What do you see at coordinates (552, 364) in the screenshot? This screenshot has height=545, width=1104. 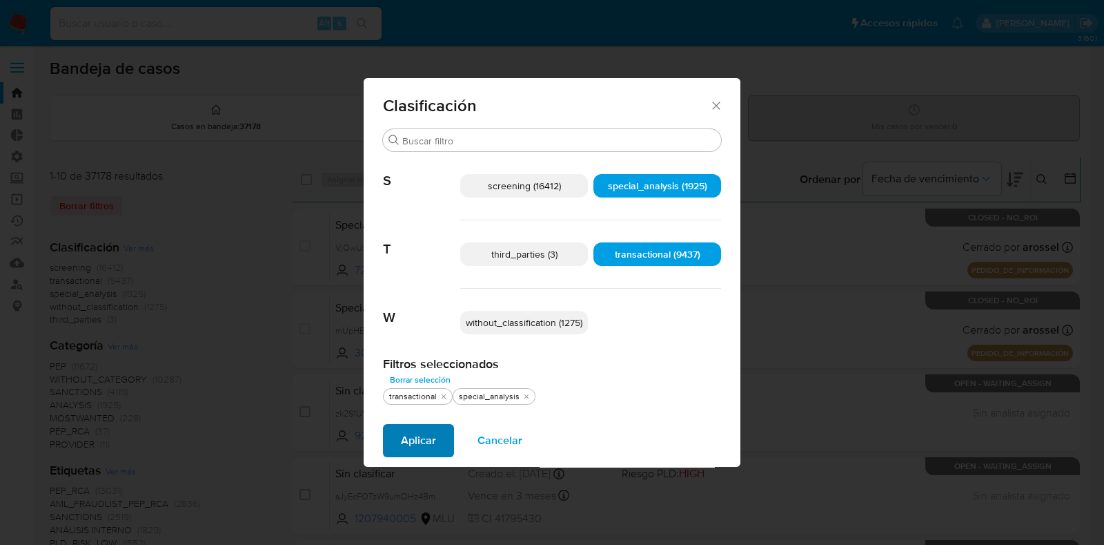 I see `h2: Filtros seleccionados` at bounding box center [552, 364].